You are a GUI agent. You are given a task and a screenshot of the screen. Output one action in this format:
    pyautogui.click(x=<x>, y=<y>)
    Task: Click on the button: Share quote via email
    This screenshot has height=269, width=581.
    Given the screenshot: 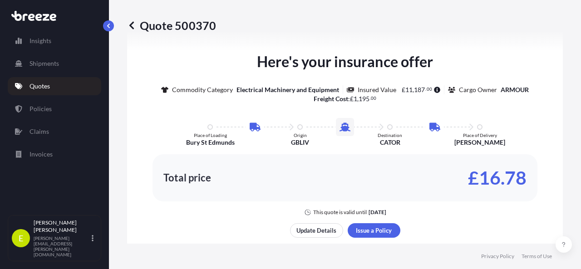 What is the action you would take?
    pyautogui.click(x=345, y=251)
    